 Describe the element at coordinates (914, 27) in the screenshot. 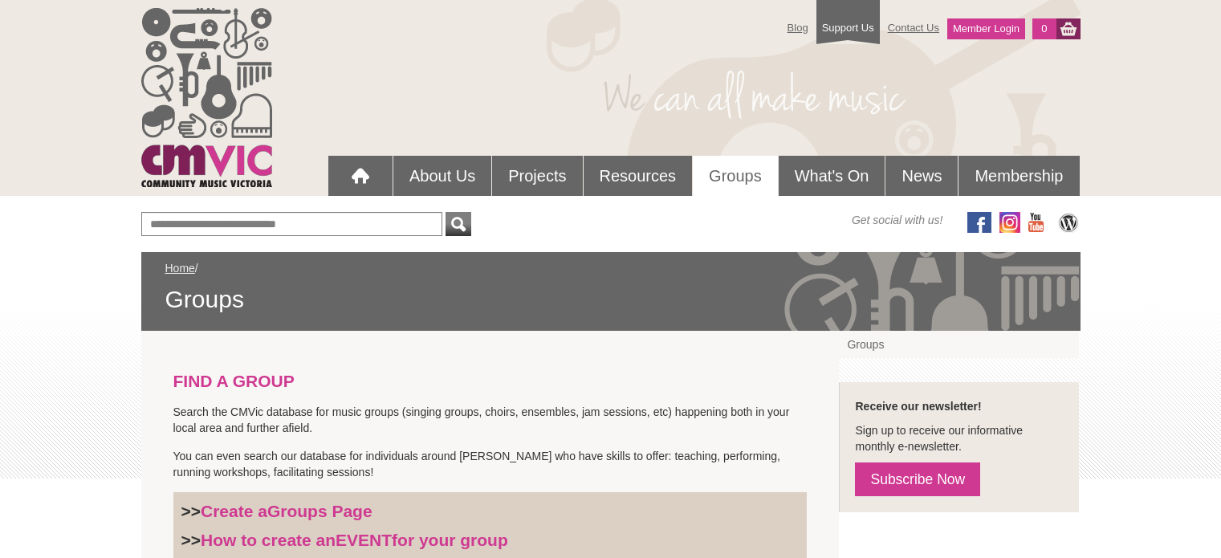

I see `a: Contact Us` at that location.